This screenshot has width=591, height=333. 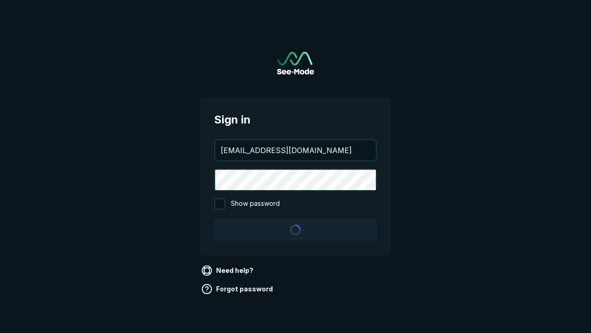 I want to click on a: Forgot password, so click(x=238, y=289).